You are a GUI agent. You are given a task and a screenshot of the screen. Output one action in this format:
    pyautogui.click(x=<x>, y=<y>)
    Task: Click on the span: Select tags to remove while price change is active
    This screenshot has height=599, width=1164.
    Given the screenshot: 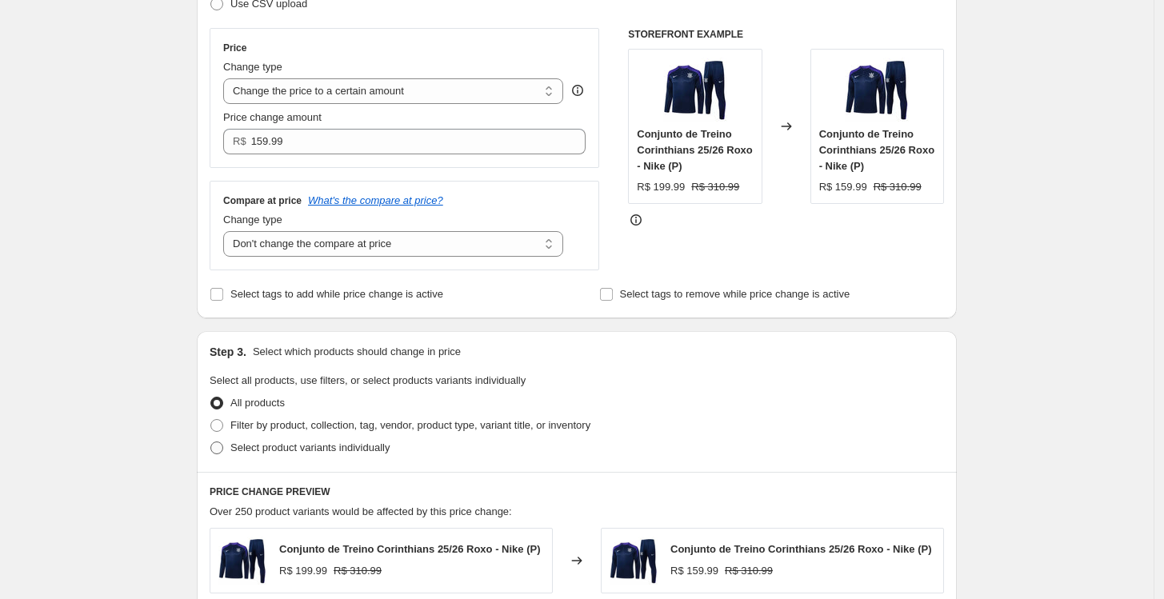 What is the action you would take?
    pyautogui.click(x=735, y=294)
    